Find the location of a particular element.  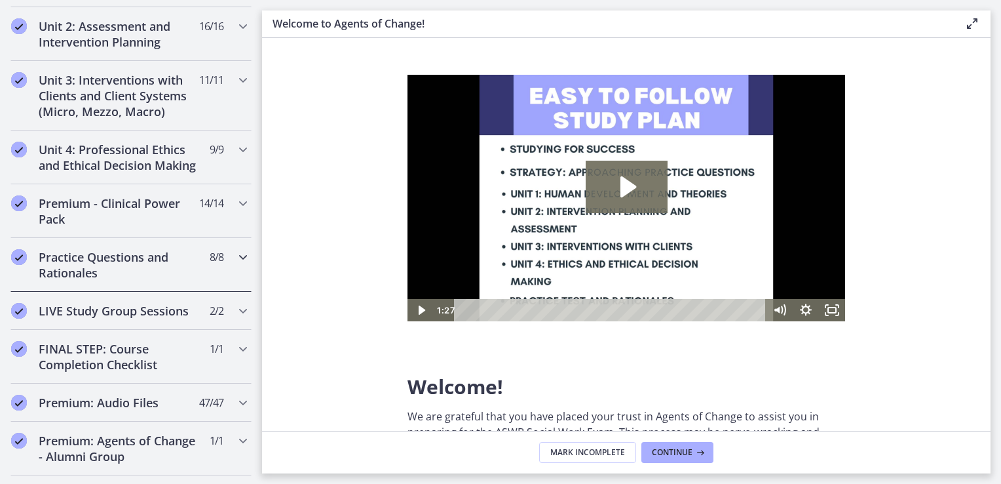

span: 16 / 16 is located at coordinates (211, 26).